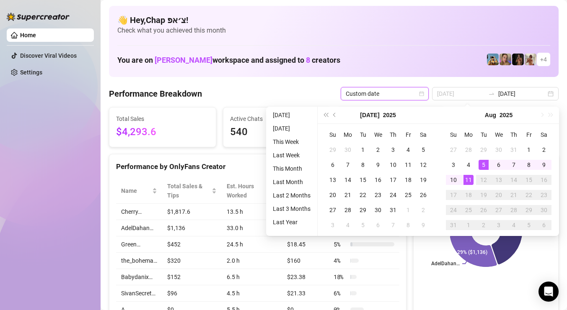 The width and height of the screenshot is (567, 310). What do you see at coordinates (348, 150) in the screenshot?
I see `td: 2025-06-30` at bounding box center [348, 150].